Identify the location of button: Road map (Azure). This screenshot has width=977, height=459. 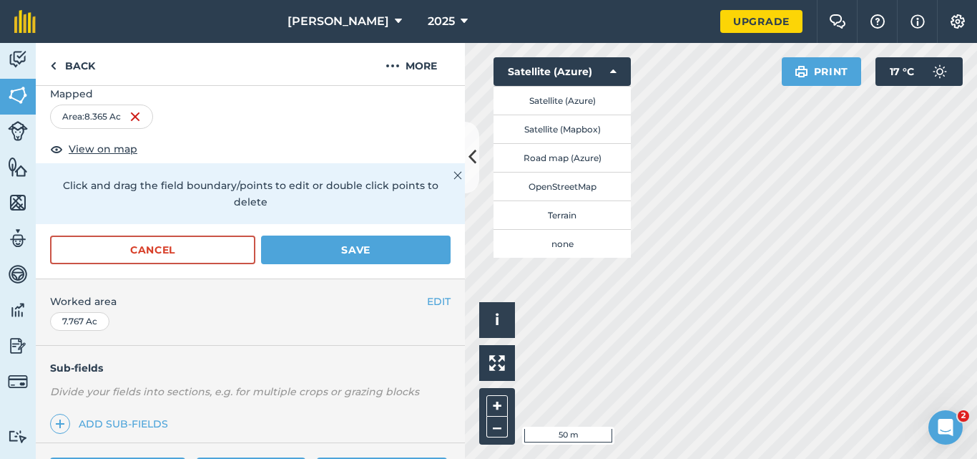
(562, 157).